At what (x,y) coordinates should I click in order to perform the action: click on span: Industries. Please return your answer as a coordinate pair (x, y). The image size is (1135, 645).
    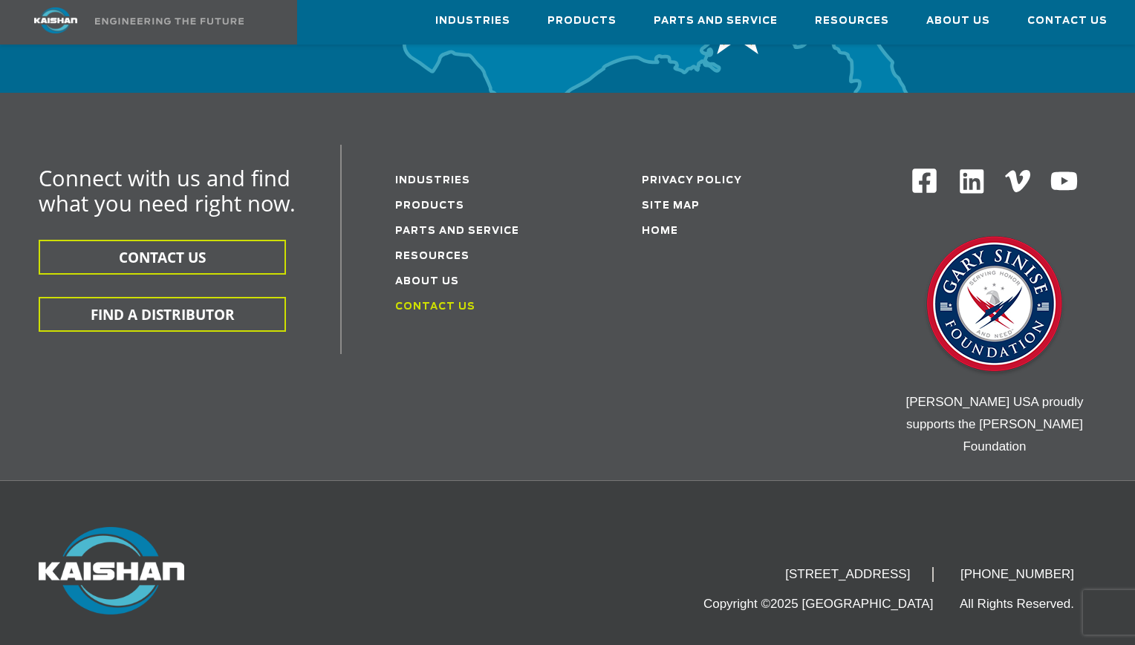
    Looking at the image, I should click on (472, 21).